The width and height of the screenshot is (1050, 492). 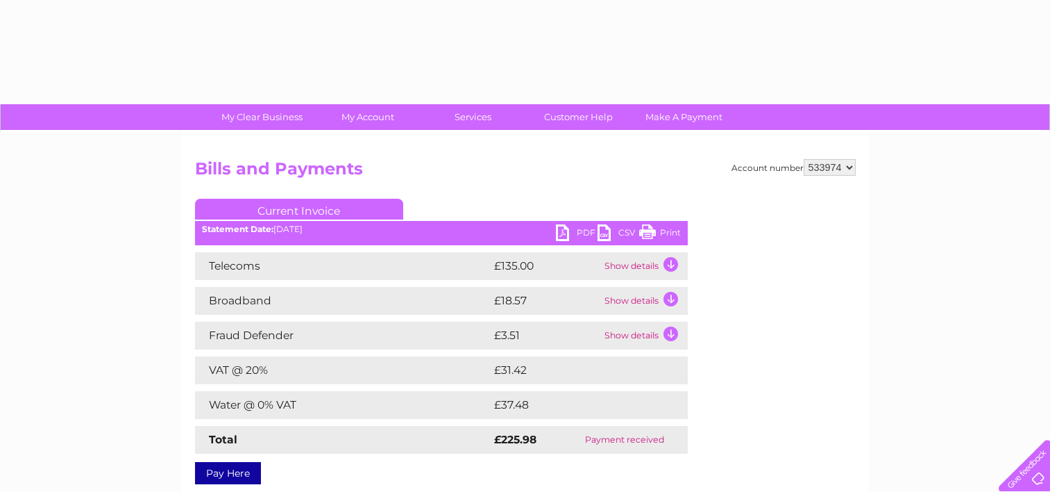 What do you see at coordinates (473, 117) in the screenshot?
I see `a: Services` at bounding box center [473, 117].